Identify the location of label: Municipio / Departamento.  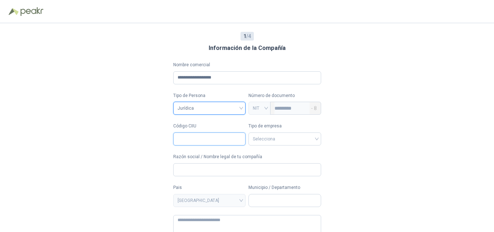
(285, 187).